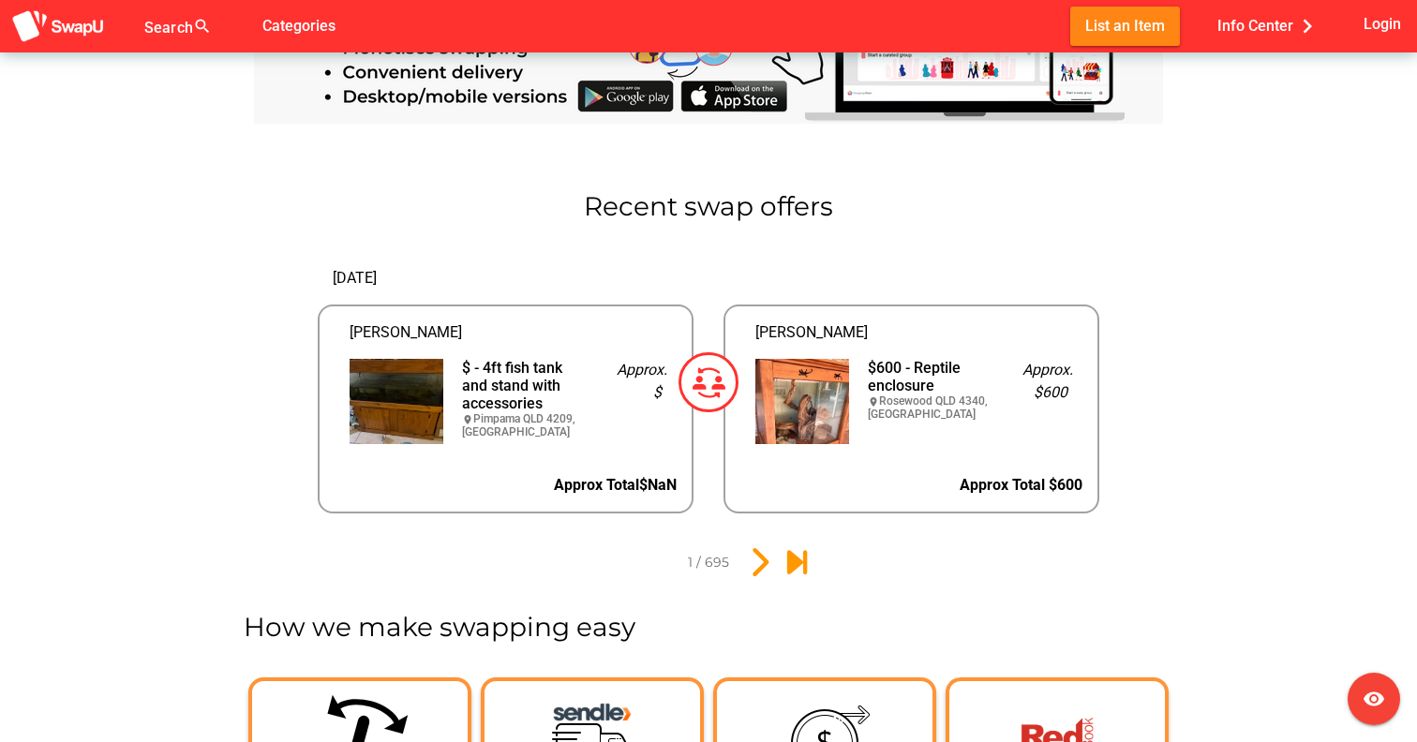  Describe the element at coordinates (615, 485) in the screenshot. I see `span: Approx Total` at that location.